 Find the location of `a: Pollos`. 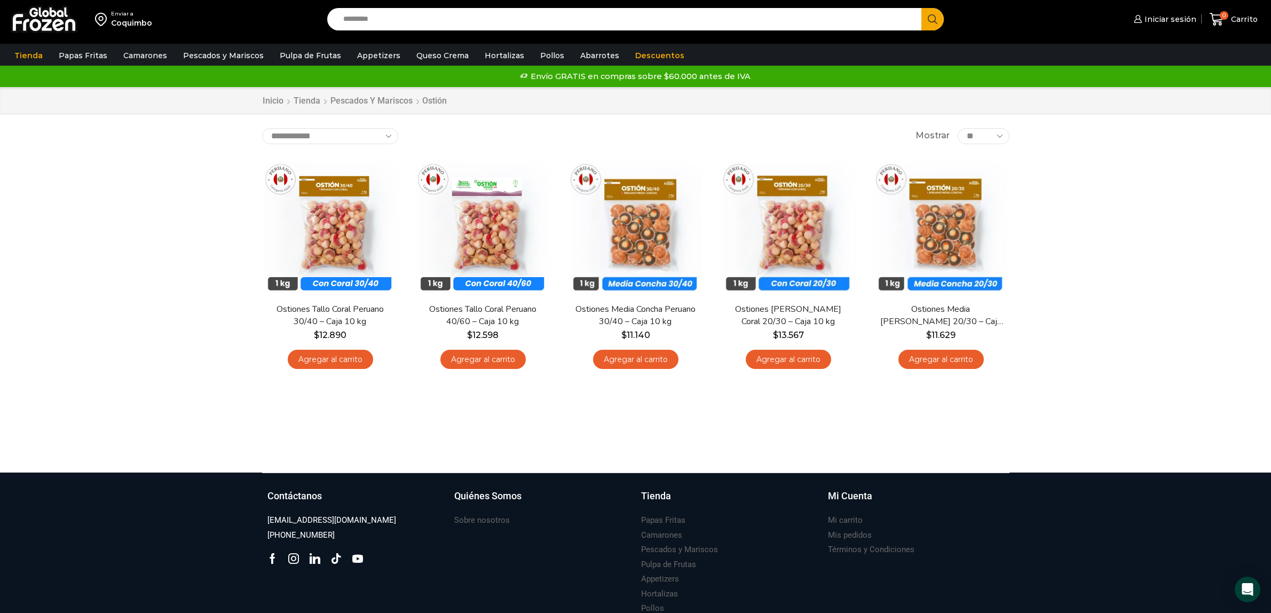

a: Pollos is located at coordinates (552, 56).